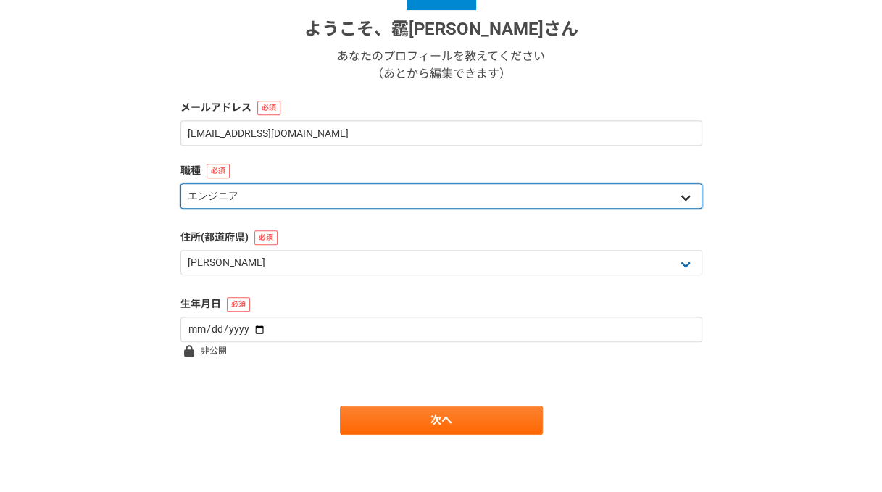  What do you see at coordinates (441, 304) in the screenshot?
I see `label: 生年月日` at bounding box center [441, 304].